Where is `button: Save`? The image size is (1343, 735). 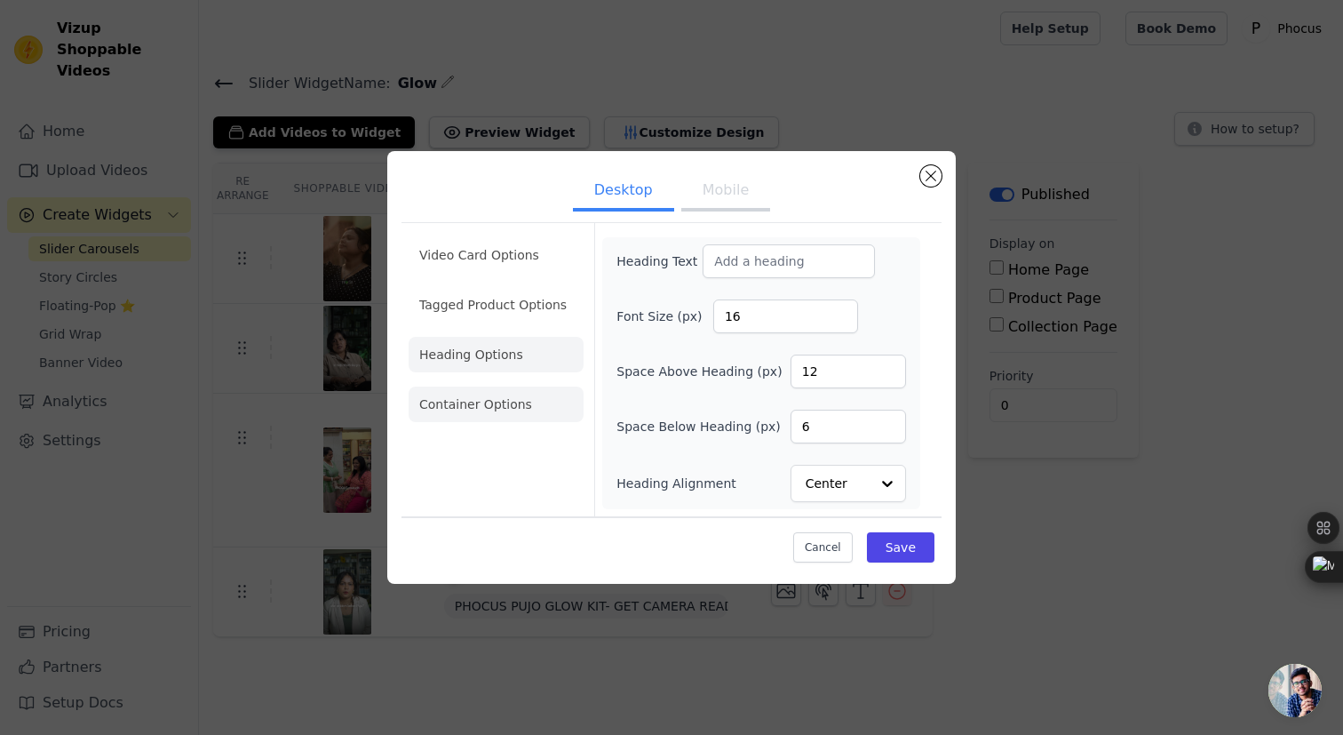
button: Save is located at coordinates (901, 547).